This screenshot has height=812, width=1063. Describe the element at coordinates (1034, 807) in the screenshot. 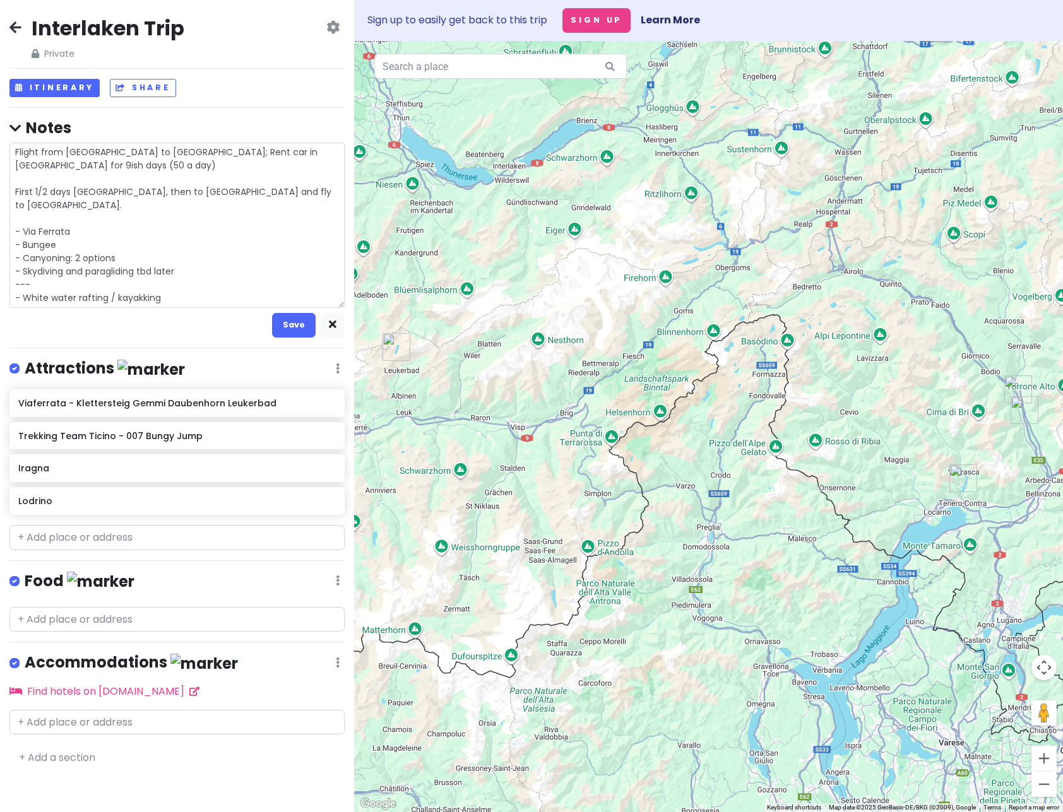

I see `a: Report a map error` at that location.